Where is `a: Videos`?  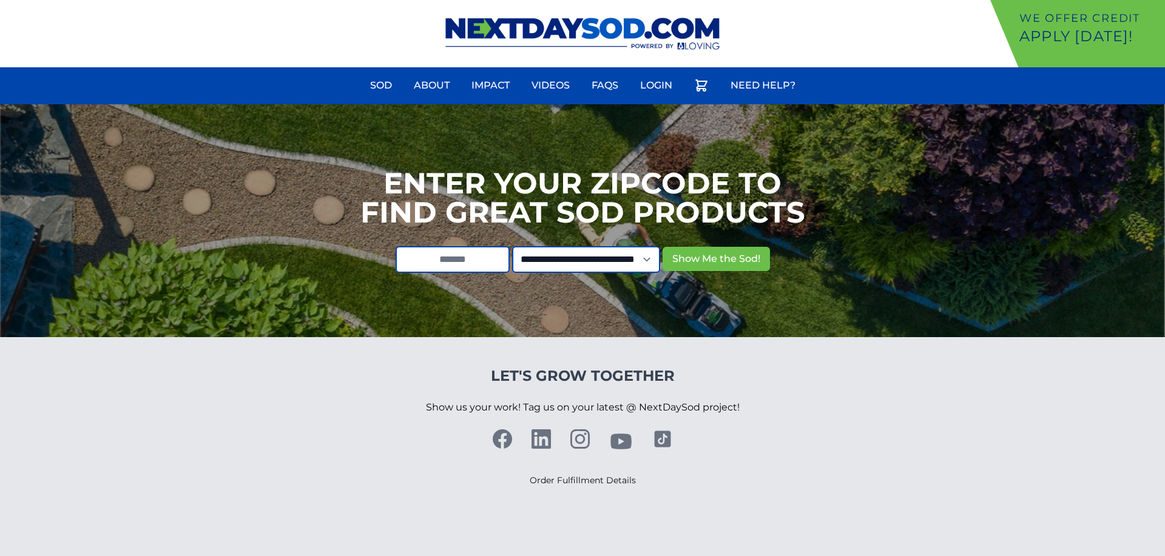 a: Videos is located at coordinates (550, 86).